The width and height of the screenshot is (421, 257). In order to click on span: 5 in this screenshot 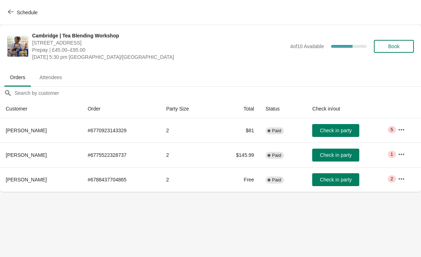, I will do `click(391, 130)`.